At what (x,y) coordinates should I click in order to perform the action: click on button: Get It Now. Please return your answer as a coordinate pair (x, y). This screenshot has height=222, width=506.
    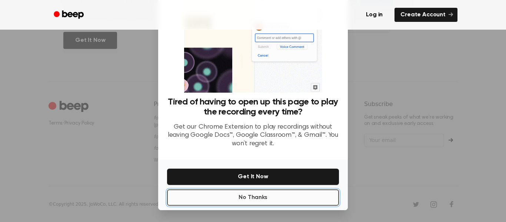
    Looking at the image, I should click on (253, 177).